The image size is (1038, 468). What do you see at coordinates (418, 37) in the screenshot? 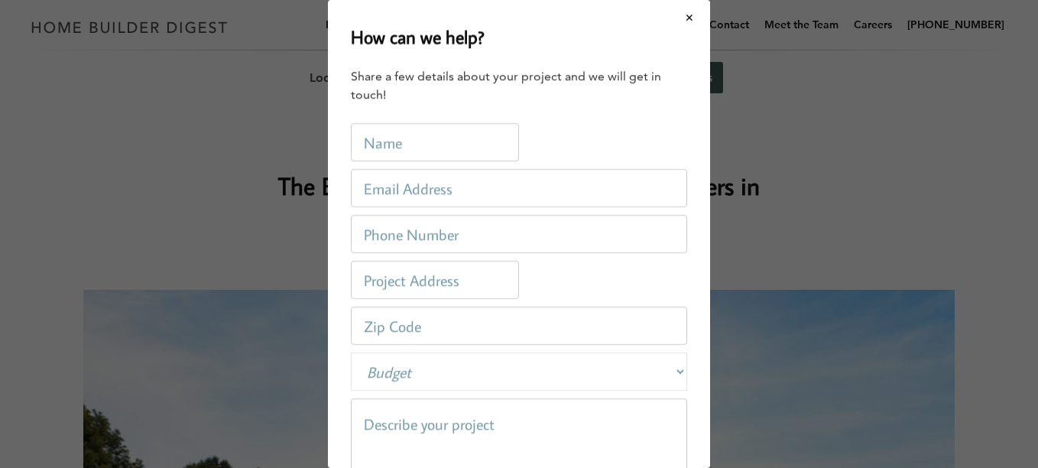
I see `h2: How can we help?` at bounding box center [418, 37].